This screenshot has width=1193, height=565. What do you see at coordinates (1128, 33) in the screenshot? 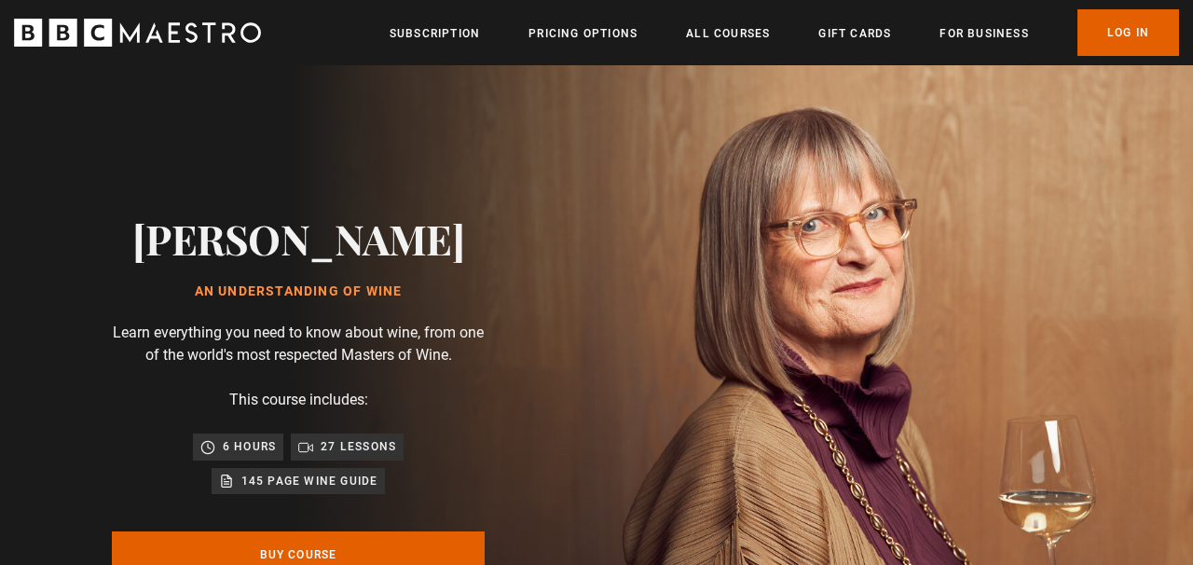
I see `a: Log In` at bounding box center [1128, 33].